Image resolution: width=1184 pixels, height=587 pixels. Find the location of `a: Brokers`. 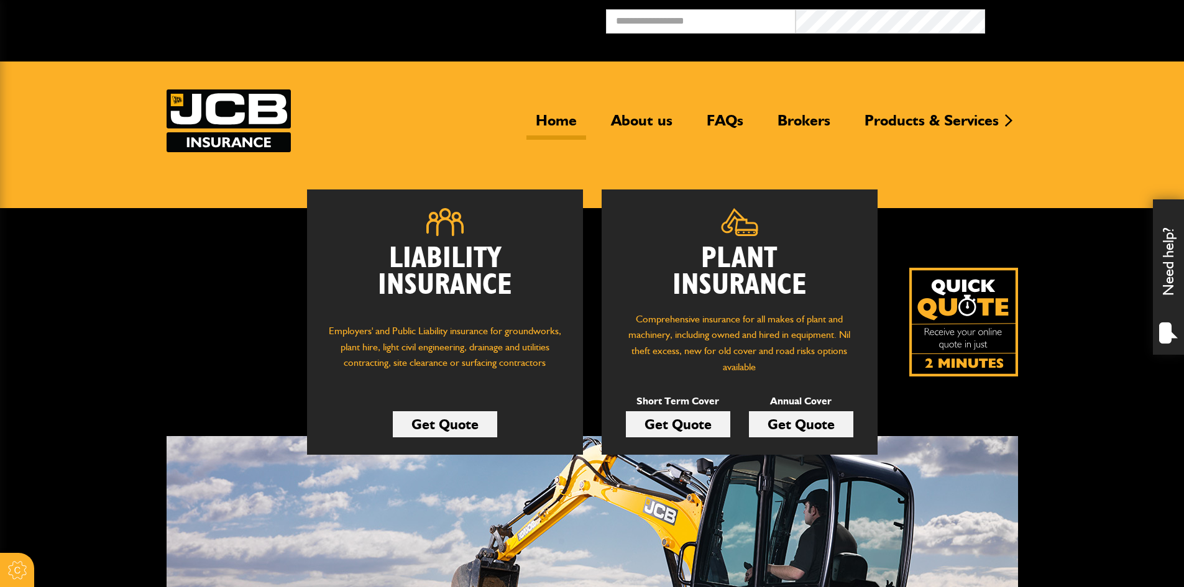

a: Brokers is located at coordinates (804, 126).